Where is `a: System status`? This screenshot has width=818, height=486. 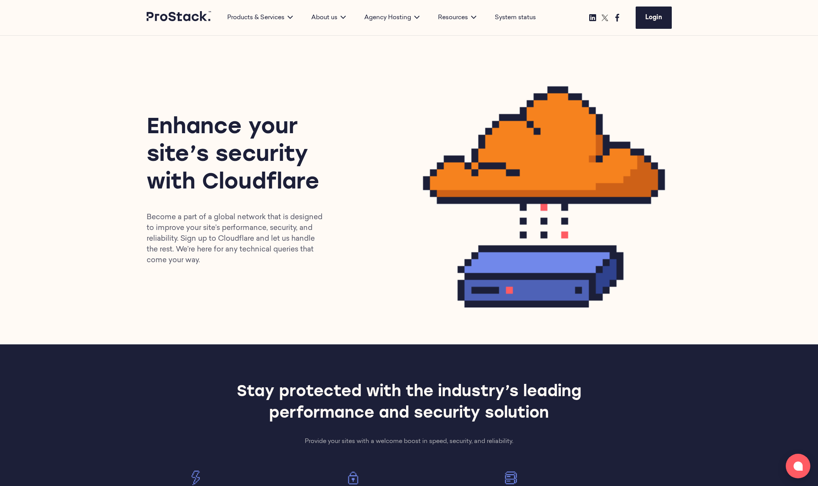
a: System status is located at coordinates (515, 18).